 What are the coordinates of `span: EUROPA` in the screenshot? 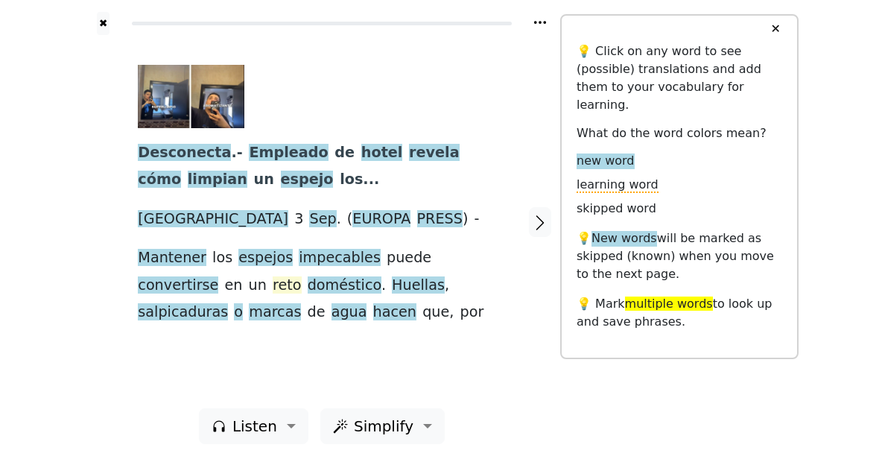 It's located at (381, 219).